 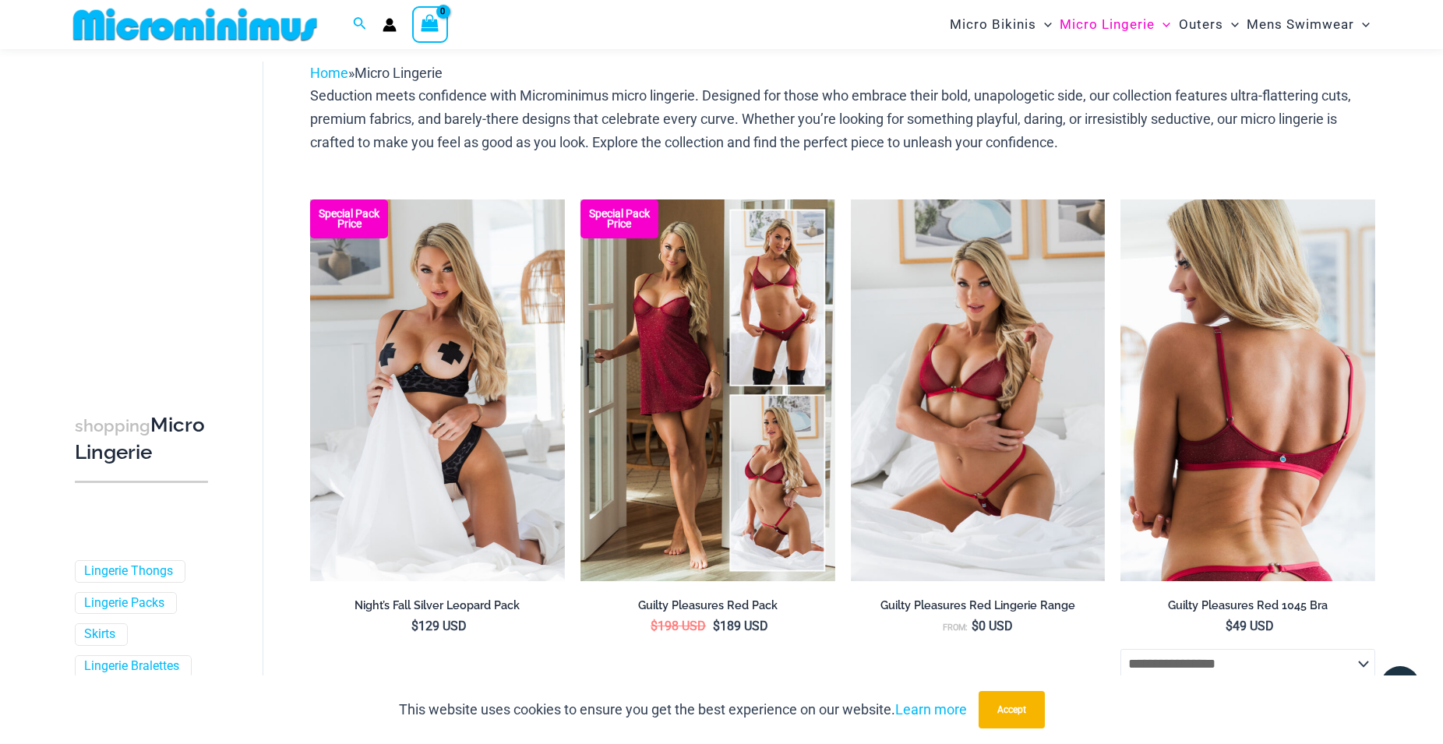 What do you see at coordinates (978, 390) in the screenshot?
I see `img: Guilty Pleasures Red 1045 Bra 689 Micro 05` at bounding box center [978, 390].